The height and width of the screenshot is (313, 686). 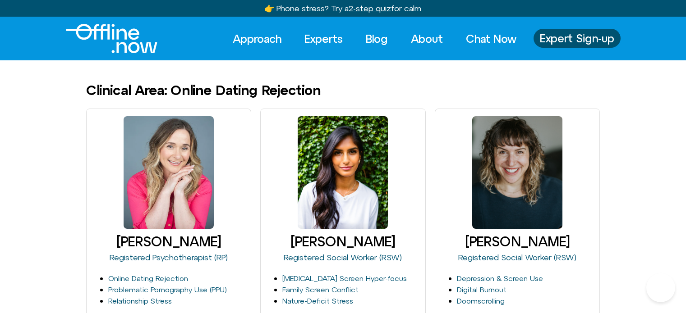 I want to click on a: Approach, so click(x=257, y=39).